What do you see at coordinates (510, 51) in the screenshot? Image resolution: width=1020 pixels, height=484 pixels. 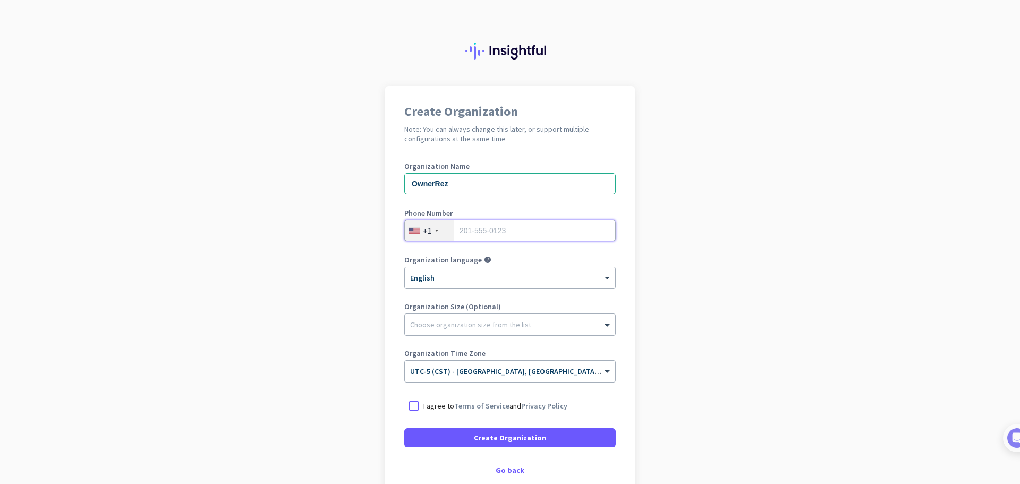 I see `img: Insightful` at bounding box center [510, 51].